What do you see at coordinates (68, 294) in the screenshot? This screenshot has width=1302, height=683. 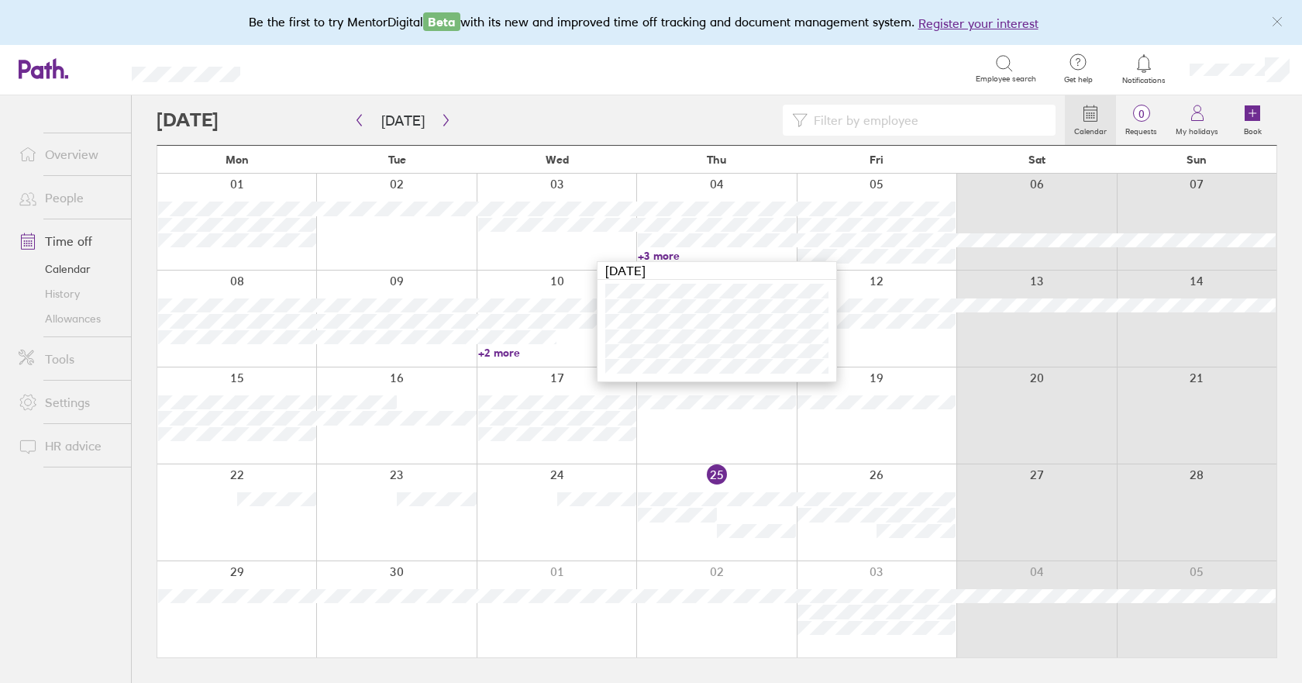 I see `a: History` at bounding box center [68, 294].